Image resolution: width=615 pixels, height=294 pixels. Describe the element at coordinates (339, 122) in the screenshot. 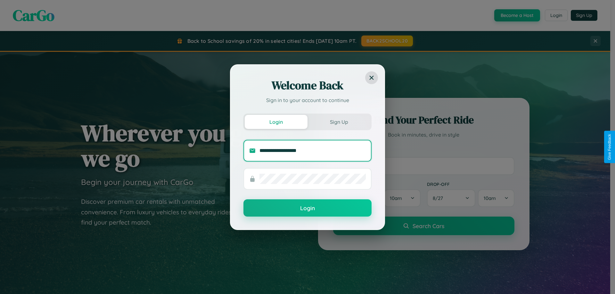

I see `button: Sign Up` at that location.